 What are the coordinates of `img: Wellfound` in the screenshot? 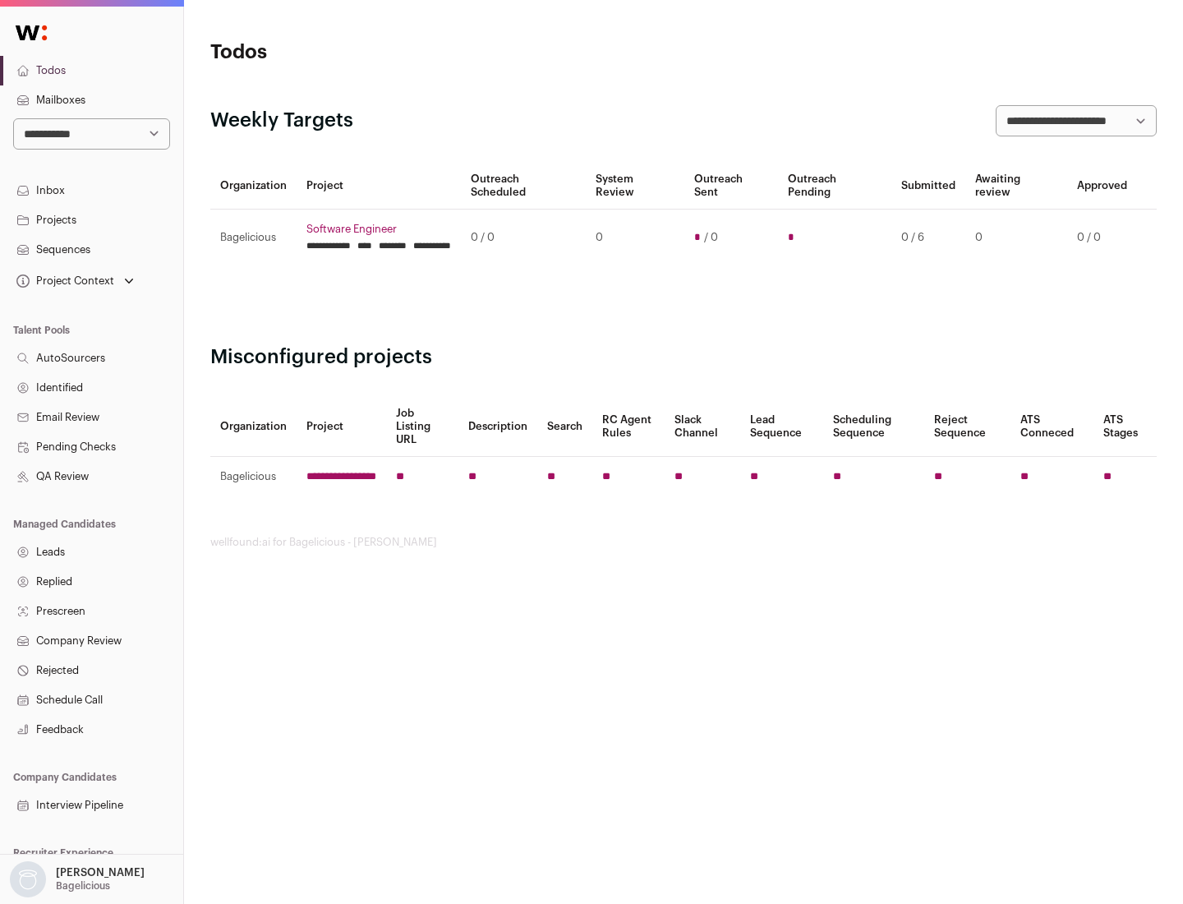 It's located at (31, 33).